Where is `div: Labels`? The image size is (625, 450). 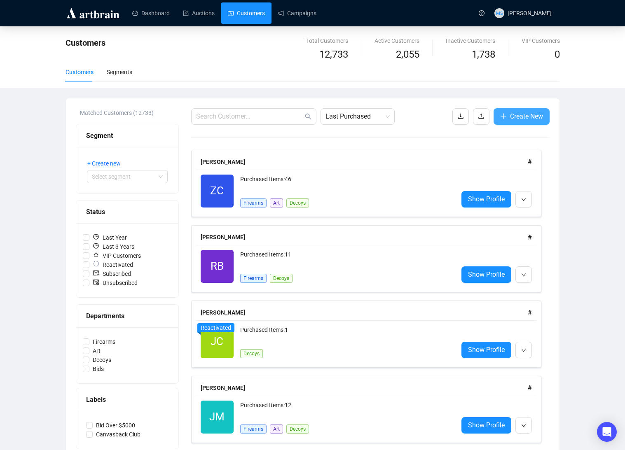 div: Labels is located at coordinates (127, 400).